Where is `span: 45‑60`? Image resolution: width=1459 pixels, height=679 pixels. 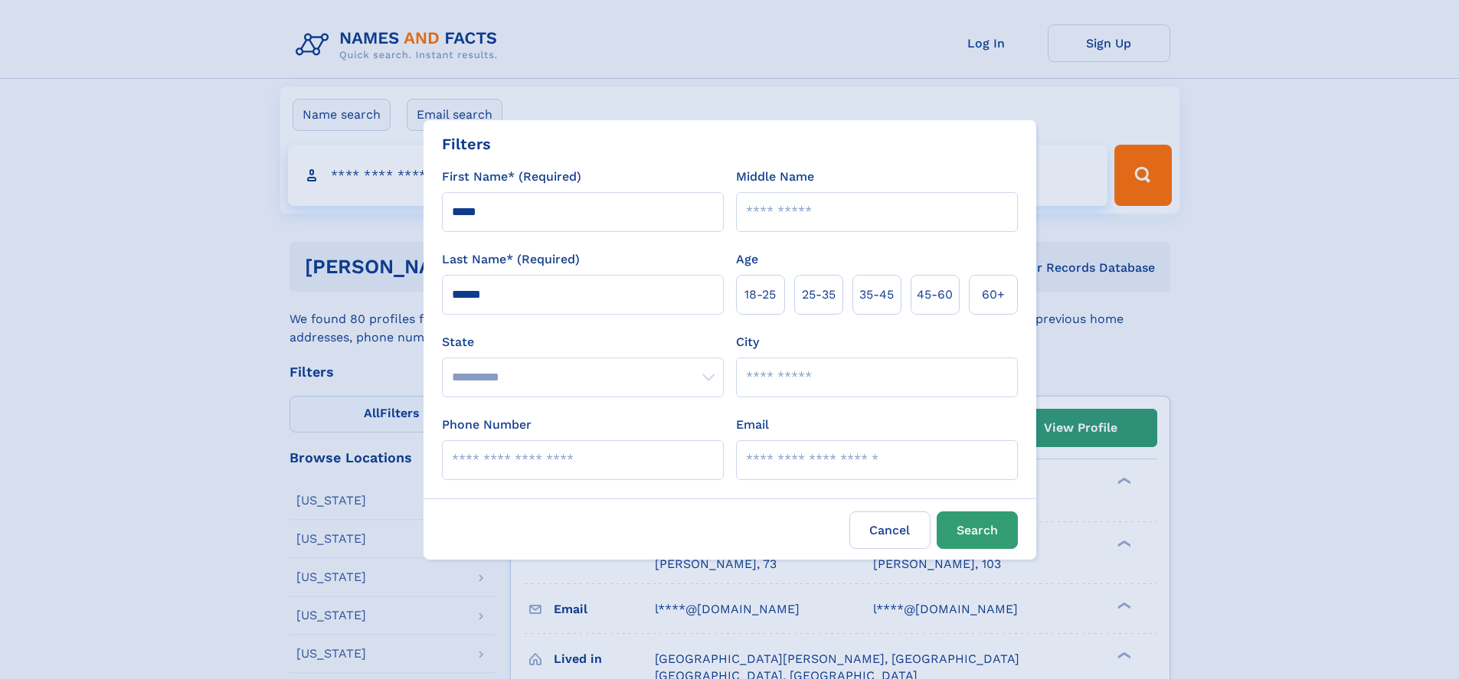
span: 45‑60 is located at coordinates (934, 295).